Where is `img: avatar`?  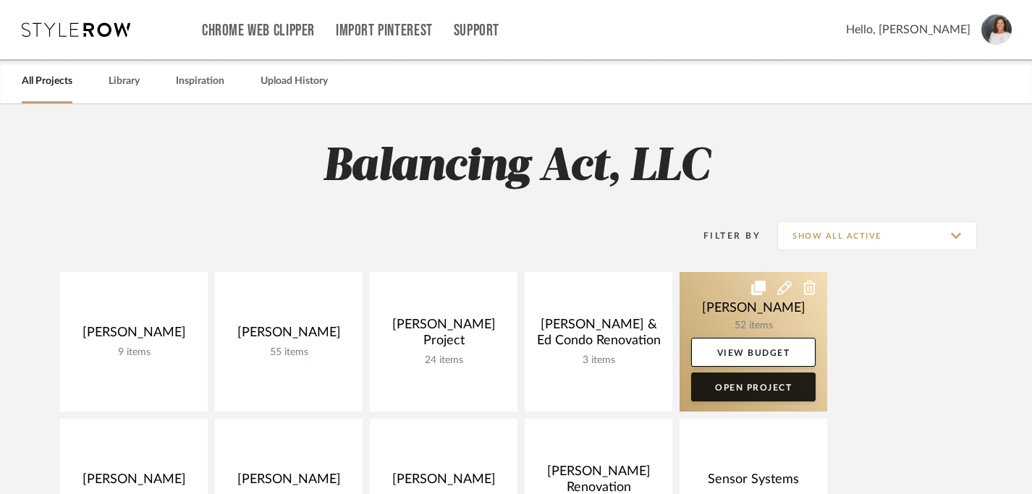
img: avatar is located at coordinates (996, 30).